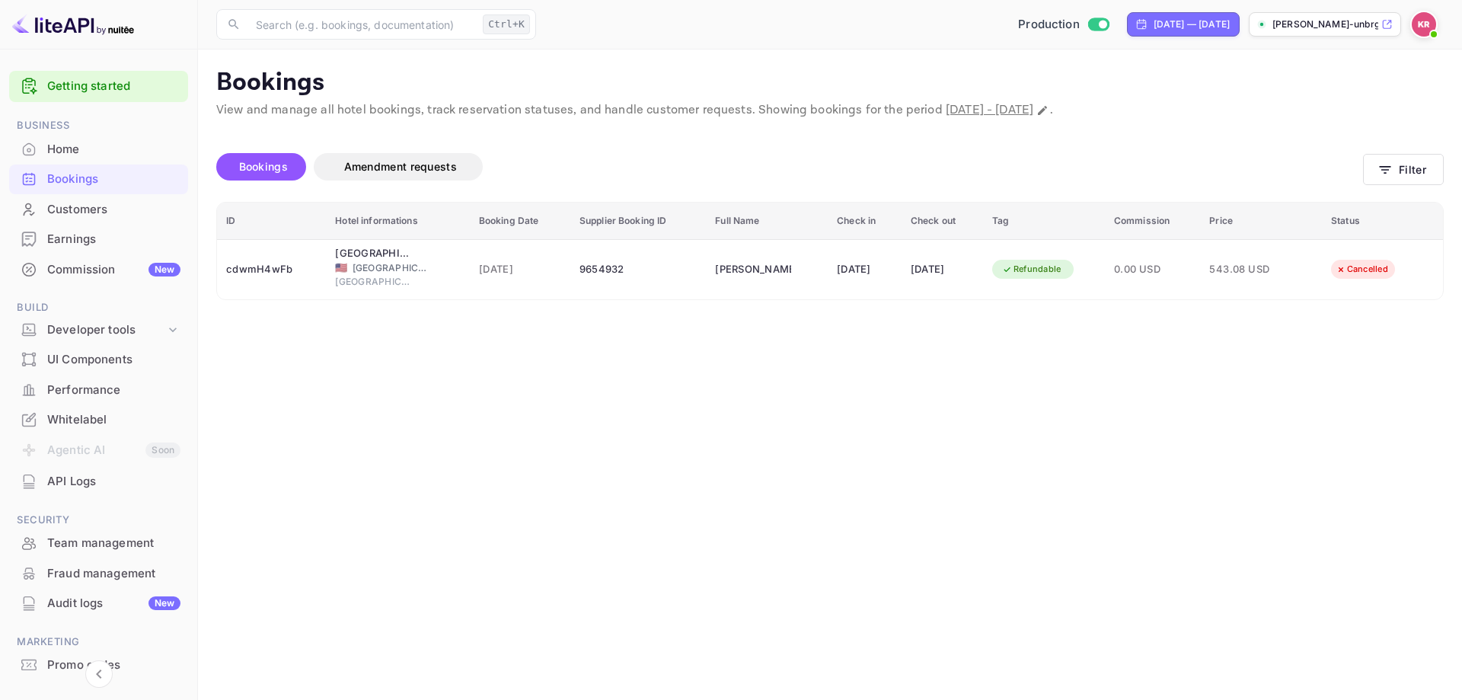 This screenshot has height=700, width=1462. I want to click on th: Commission, so click(1152, 221).